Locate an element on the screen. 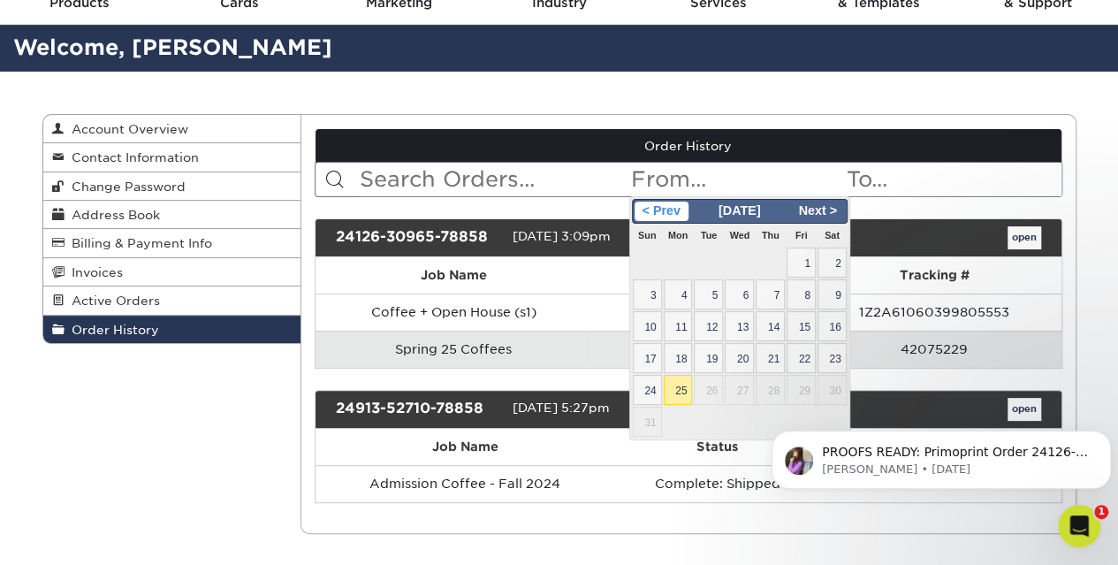  span: 7 is located at coordinates (770, 294).